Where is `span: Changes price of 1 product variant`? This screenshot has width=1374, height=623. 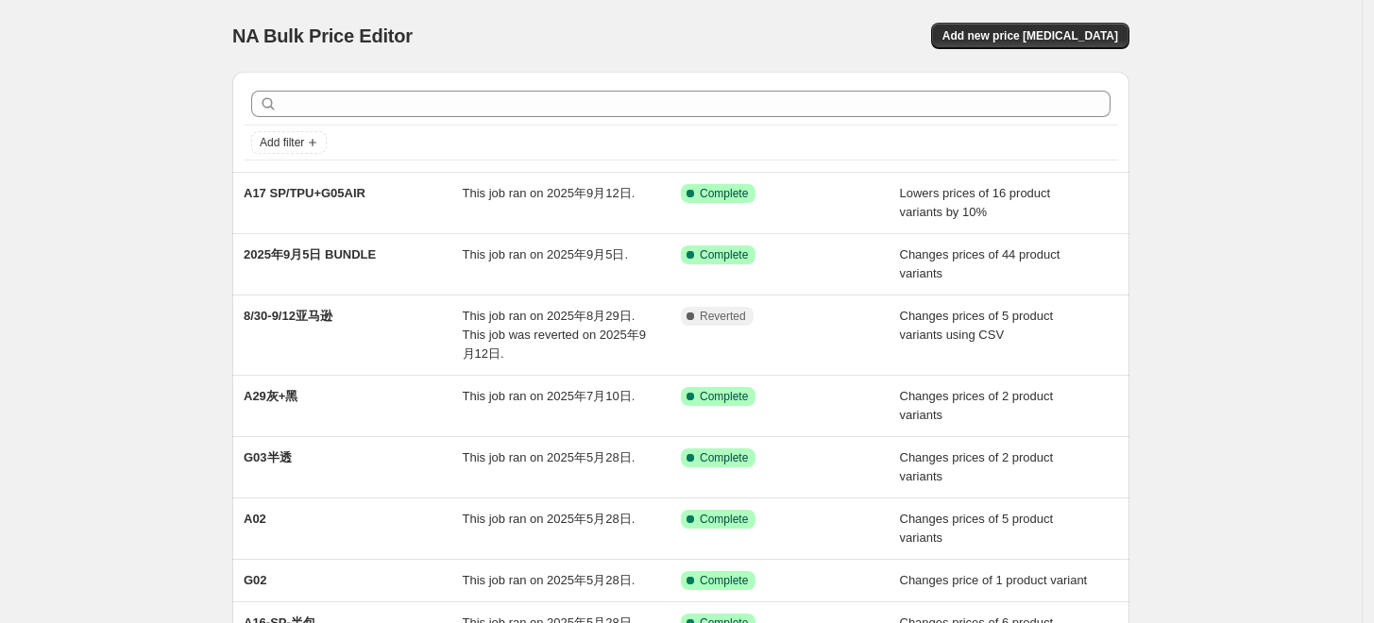
span: Changes price of 1 product variant is located at coordinates (993, 580).